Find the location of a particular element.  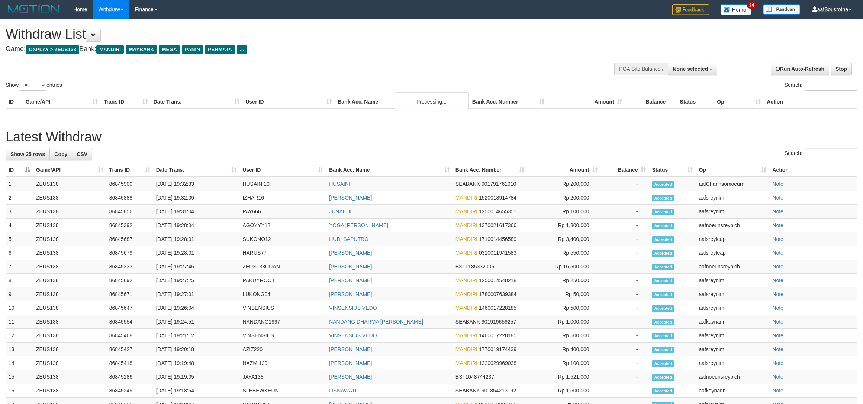

a: HUSAINI is located at coordinates (340, 184).